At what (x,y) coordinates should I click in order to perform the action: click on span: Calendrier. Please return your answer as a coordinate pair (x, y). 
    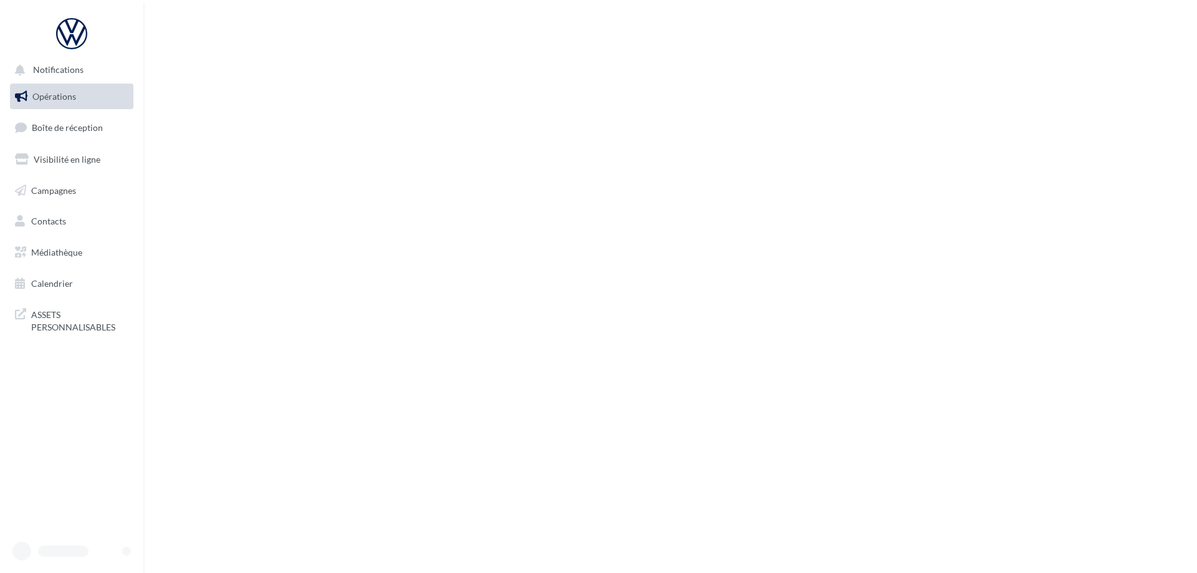
    Looking at the image, I should click on (52, 283).